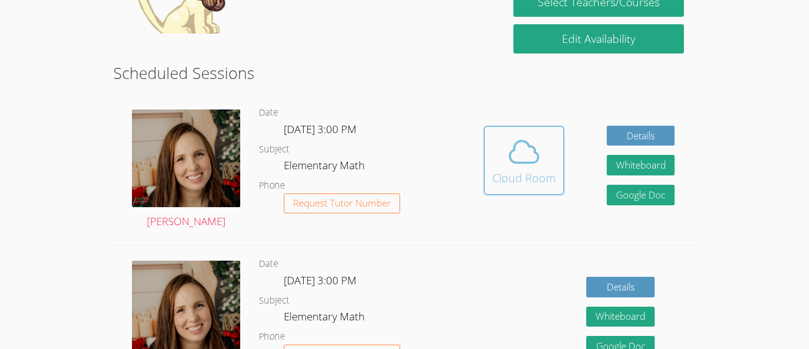 The height and width of the screenshot is (349, 809). Describe the element at coordinates (186, 158) in the screenshot. I see `img: avatar.png` at that location.